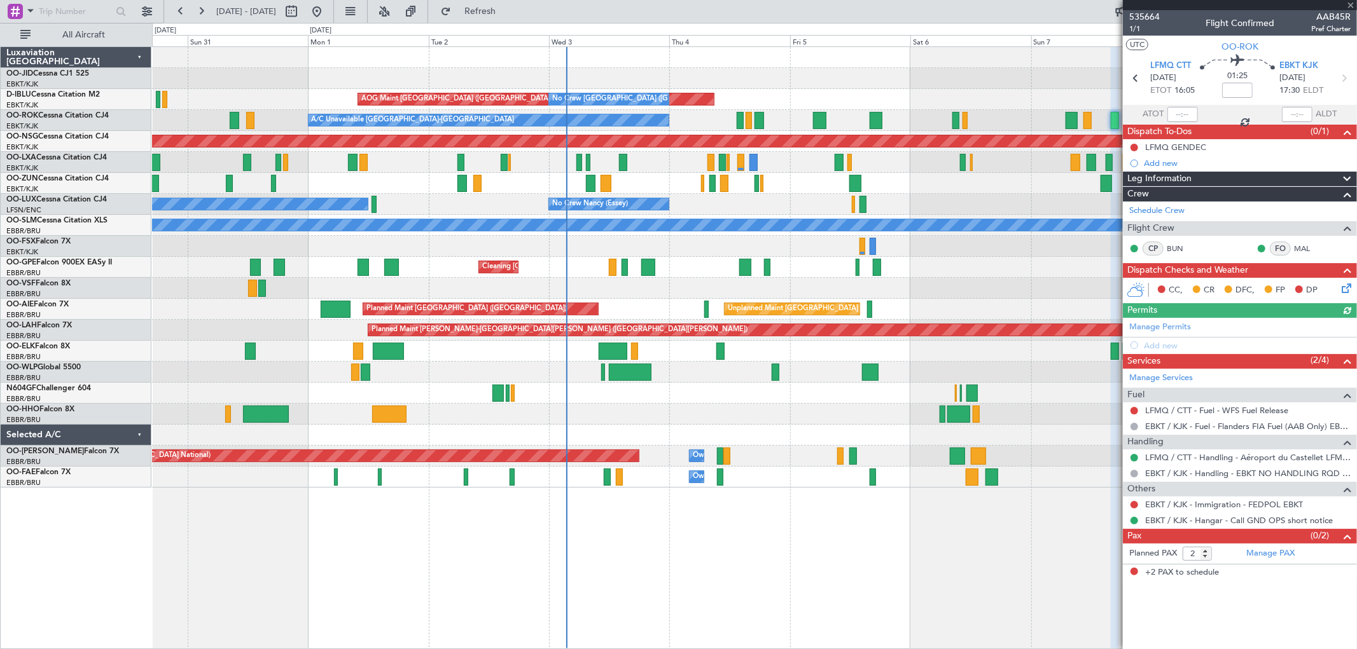  Describe the element at coordinates (1137, 45) in the screenshot. I see `button: UTC` at that location.